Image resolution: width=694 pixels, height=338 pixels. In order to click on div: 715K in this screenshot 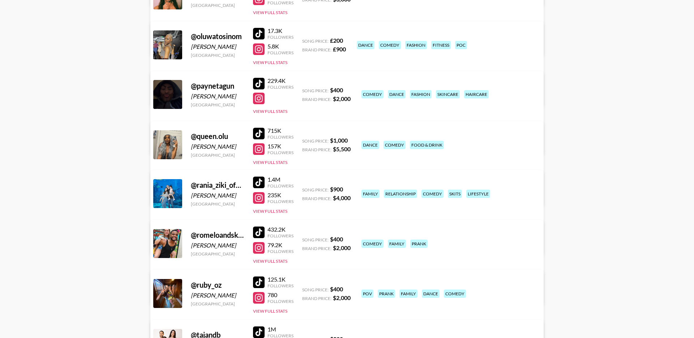, I will do `click(281, 131)`.